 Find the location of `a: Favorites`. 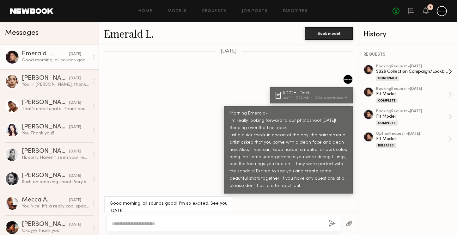

a: Favorites is located at coordinates (295, 11).